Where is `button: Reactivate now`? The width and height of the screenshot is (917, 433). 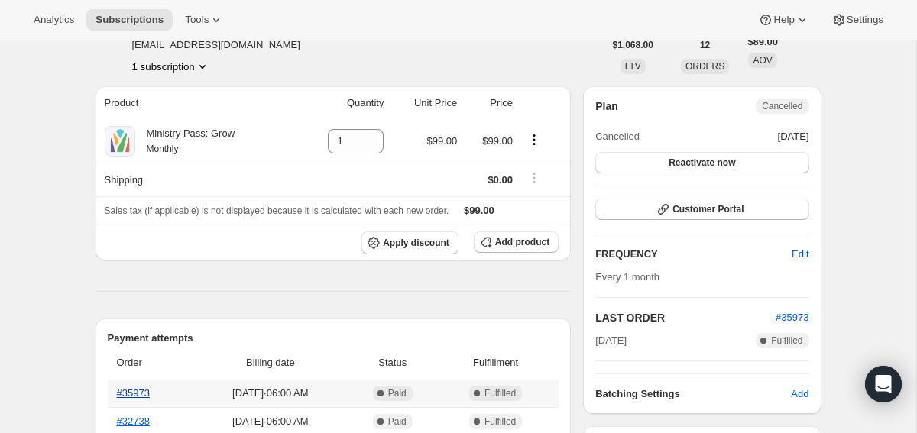 button: Reactivate now is located at coordinates (701, 163).